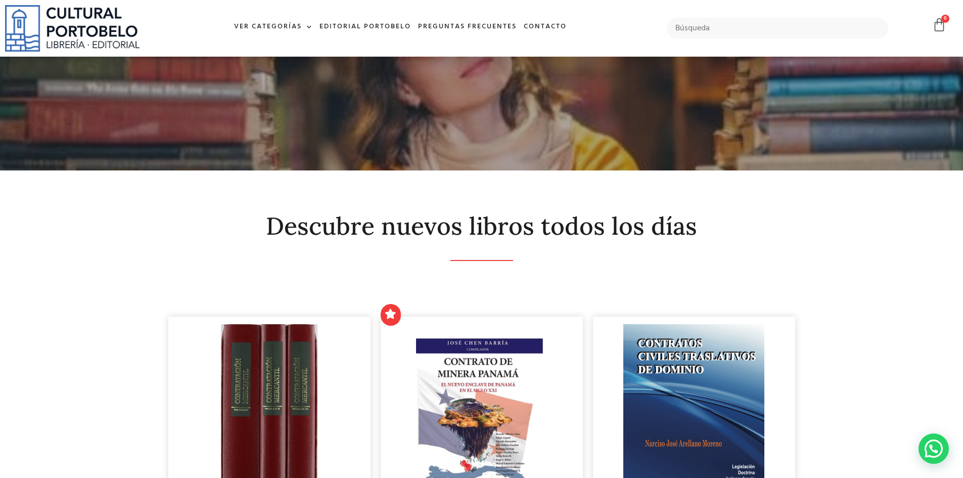 The height and width of the screenshot is (478, 963). I want to click on span: 0, so click(946, 19).